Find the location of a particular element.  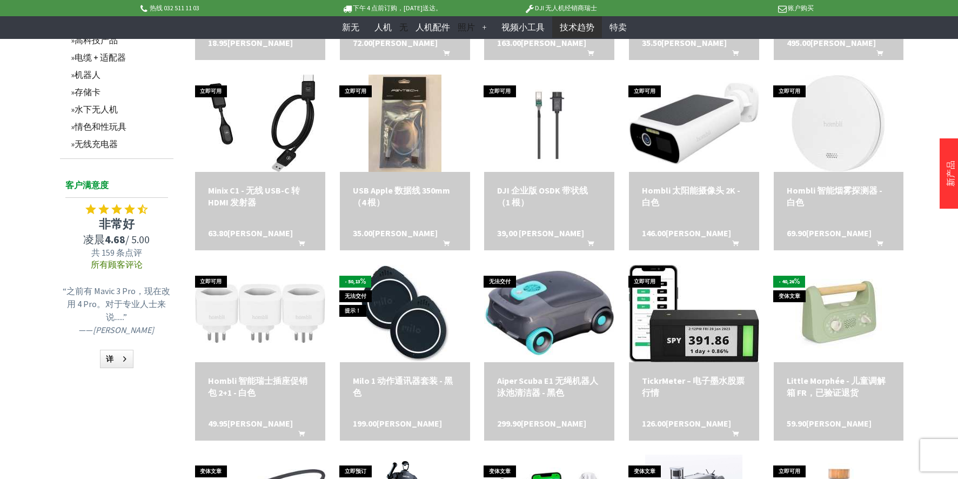

a: 详 is located at coordinates (117, 359).